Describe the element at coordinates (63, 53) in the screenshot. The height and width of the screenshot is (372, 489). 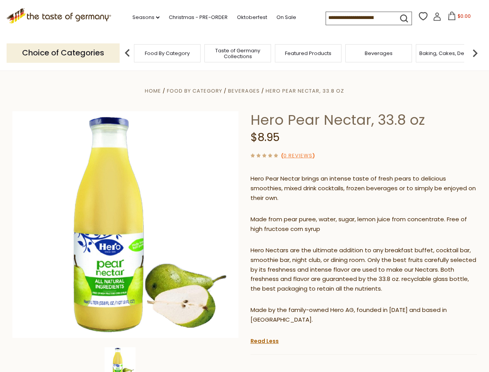
I see `p: Choice of Categories` at that location.